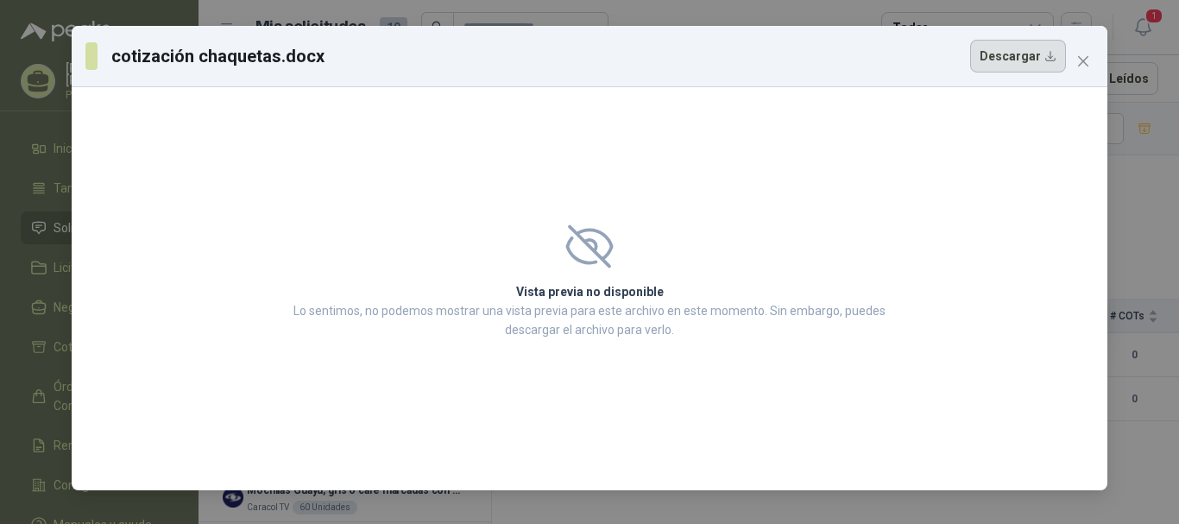 The width and height of the screenshot is (1179, 524). I want to click on button: Close, so click(1083, 61).